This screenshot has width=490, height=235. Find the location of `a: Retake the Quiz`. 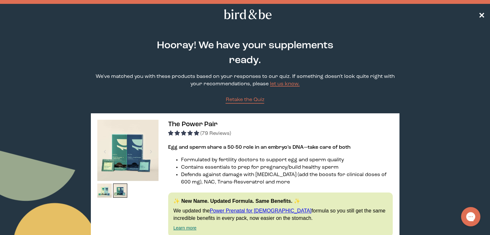

a: Retake the Quiz is located at coordinates (245, 100).